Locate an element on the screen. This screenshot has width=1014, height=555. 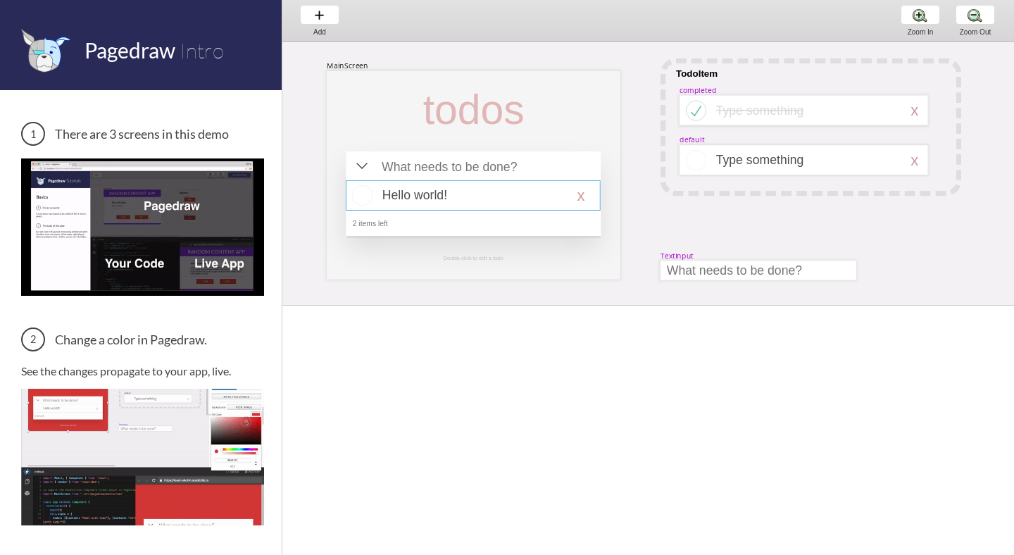
img: 3 screens is located at coordinates (142, 227).